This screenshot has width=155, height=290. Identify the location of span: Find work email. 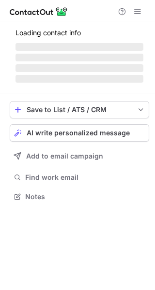
(85, 177).